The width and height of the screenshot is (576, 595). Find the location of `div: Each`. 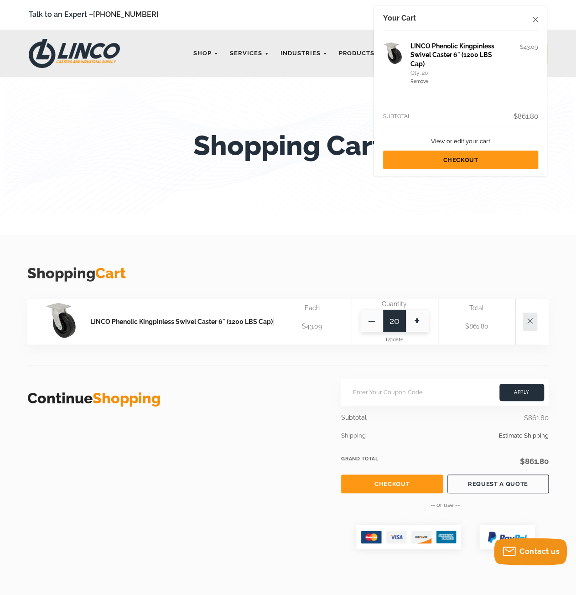

div: Each is located at coordinates (312, 308).